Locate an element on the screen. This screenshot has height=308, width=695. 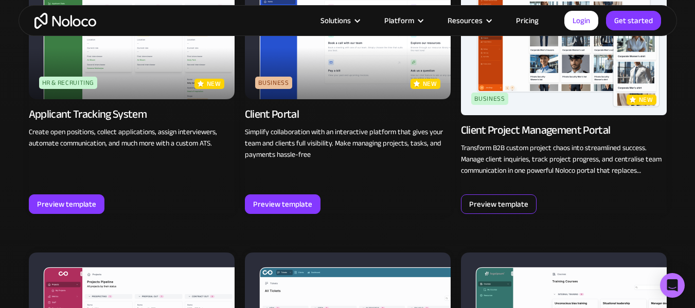
a: Get started is located at coordinates (633, 21).